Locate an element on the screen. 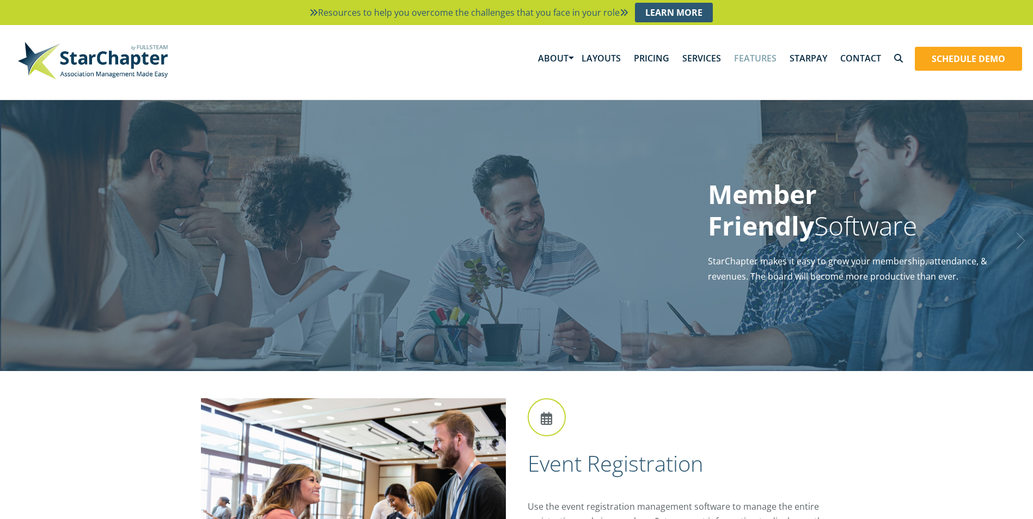 The width and height of the screenshot is (1033, 519). a: About is located at coordinates (553, 58).